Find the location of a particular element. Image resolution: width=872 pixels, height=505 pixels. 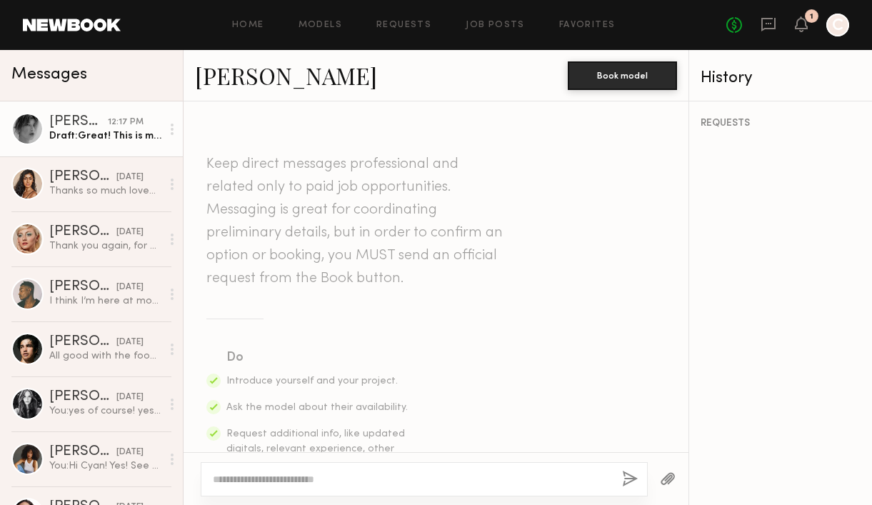

a: Favorites is located at coordinates (587, 25).